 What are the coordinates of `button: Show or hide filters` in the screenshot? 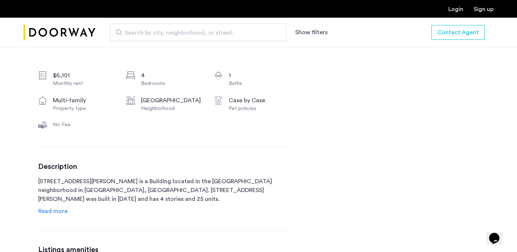 It's located at (312, 32).